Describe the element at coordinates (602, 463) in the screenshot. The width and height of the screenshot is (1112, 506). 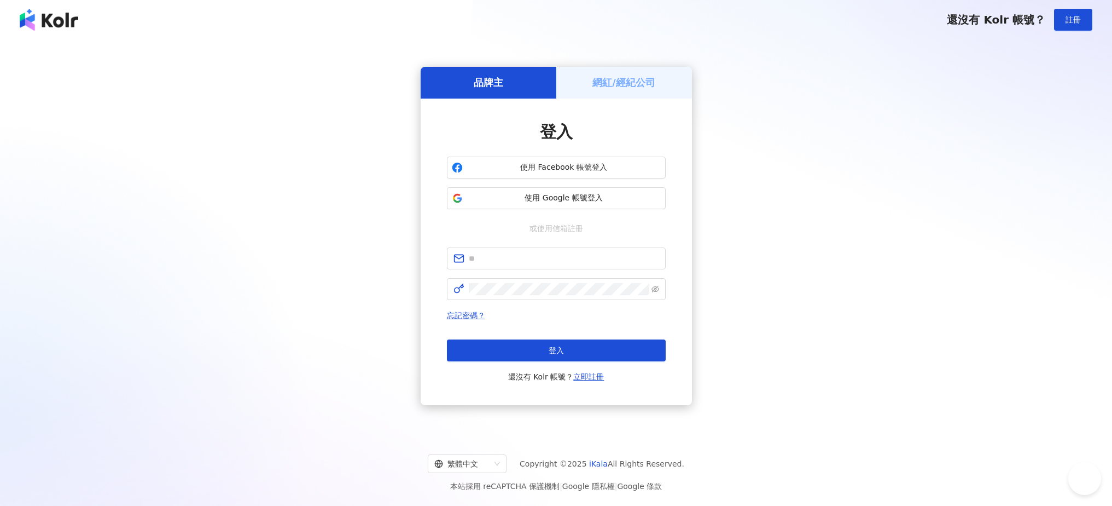
I see `span: Copyright © 2025 All Rights Reserved.` at that location.